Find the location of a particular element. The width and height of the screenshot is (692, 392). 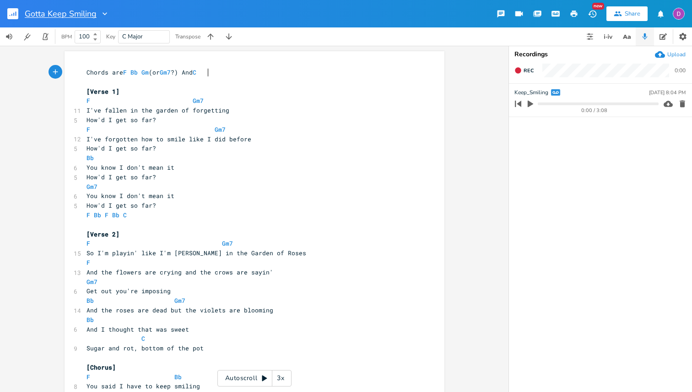

div: Recordings is located at coordinates (600, 54).